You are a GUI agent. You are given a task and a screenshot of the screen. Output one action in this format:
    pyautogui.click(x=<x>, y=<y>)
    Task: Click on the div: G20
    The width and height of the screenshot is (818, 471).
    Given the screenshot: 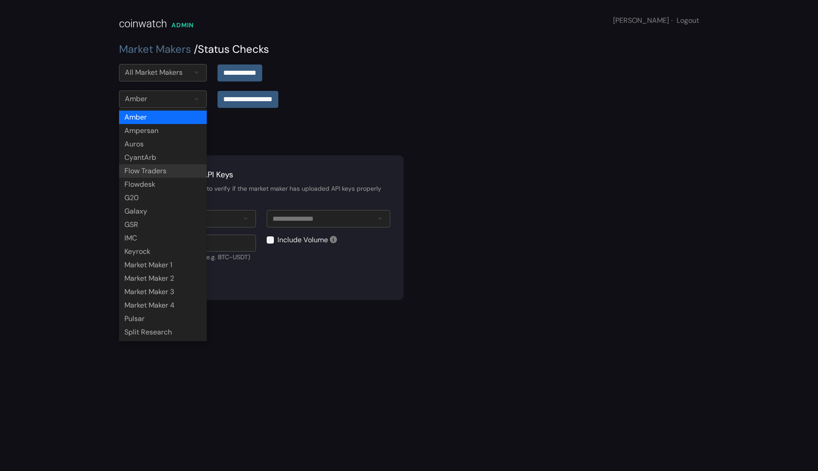 What is the action you would take?
    pyautogui.click(x=163, y=198)
    